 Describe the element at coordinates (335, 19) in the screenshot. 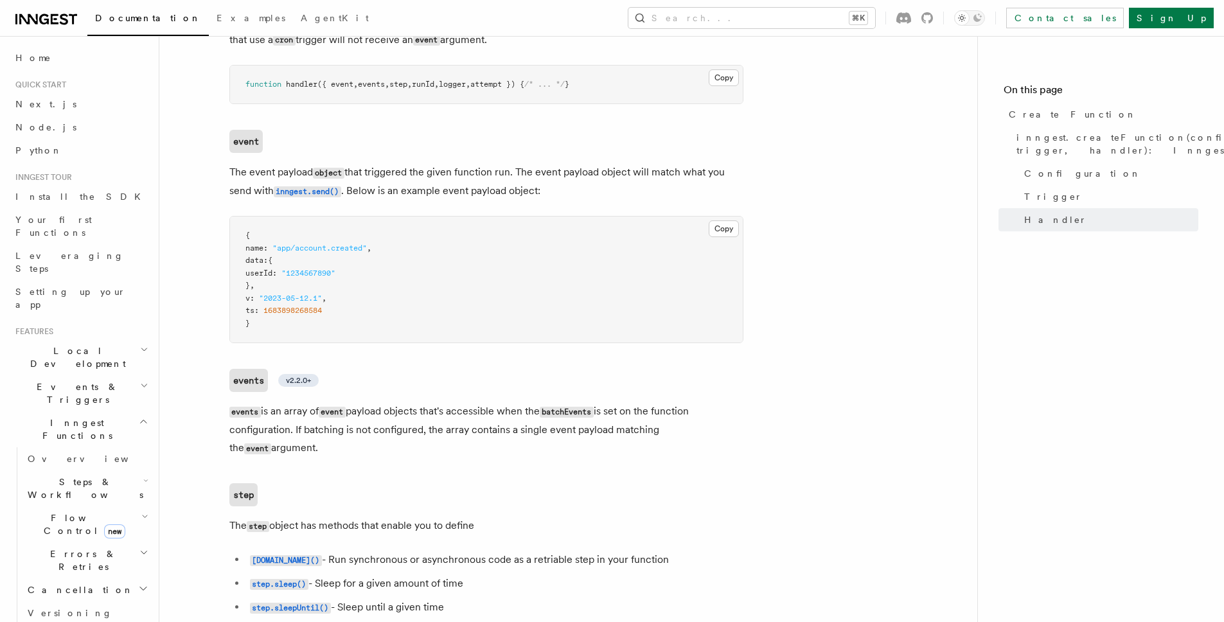

I see `a: AgentKit` at that location.